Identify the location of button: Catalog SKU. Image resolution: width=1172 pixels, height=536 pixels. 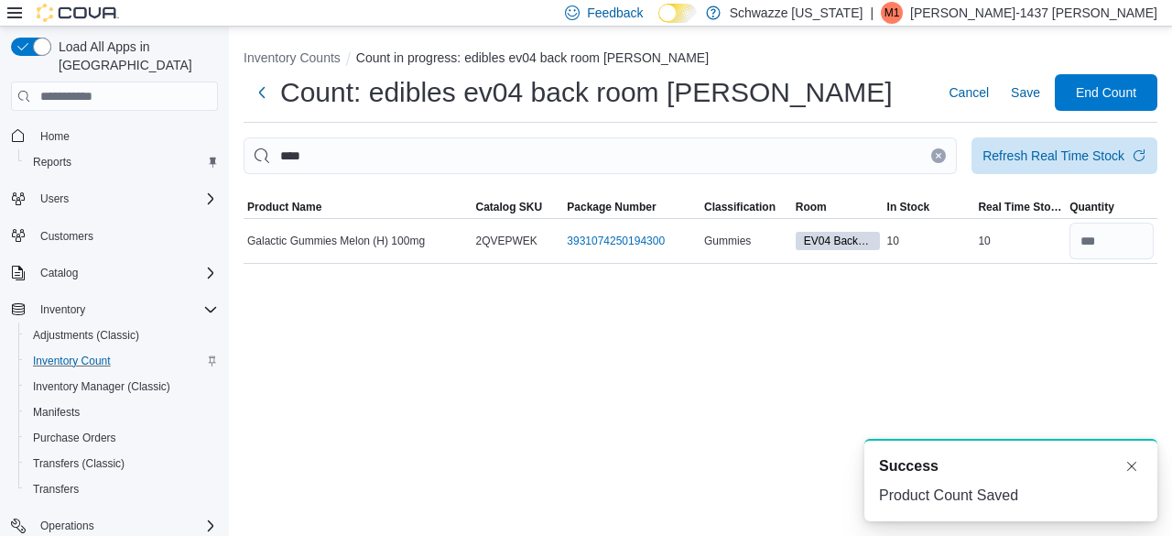
(518, 207).